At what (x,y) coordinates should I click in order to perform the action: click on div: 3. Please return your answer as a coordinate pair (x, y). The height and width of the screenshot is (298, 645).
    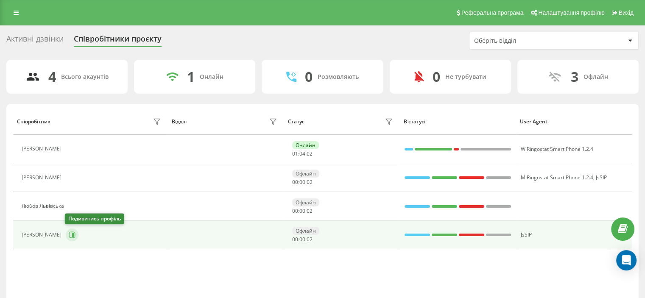
    Looking at the image, I should click on (574, 77).